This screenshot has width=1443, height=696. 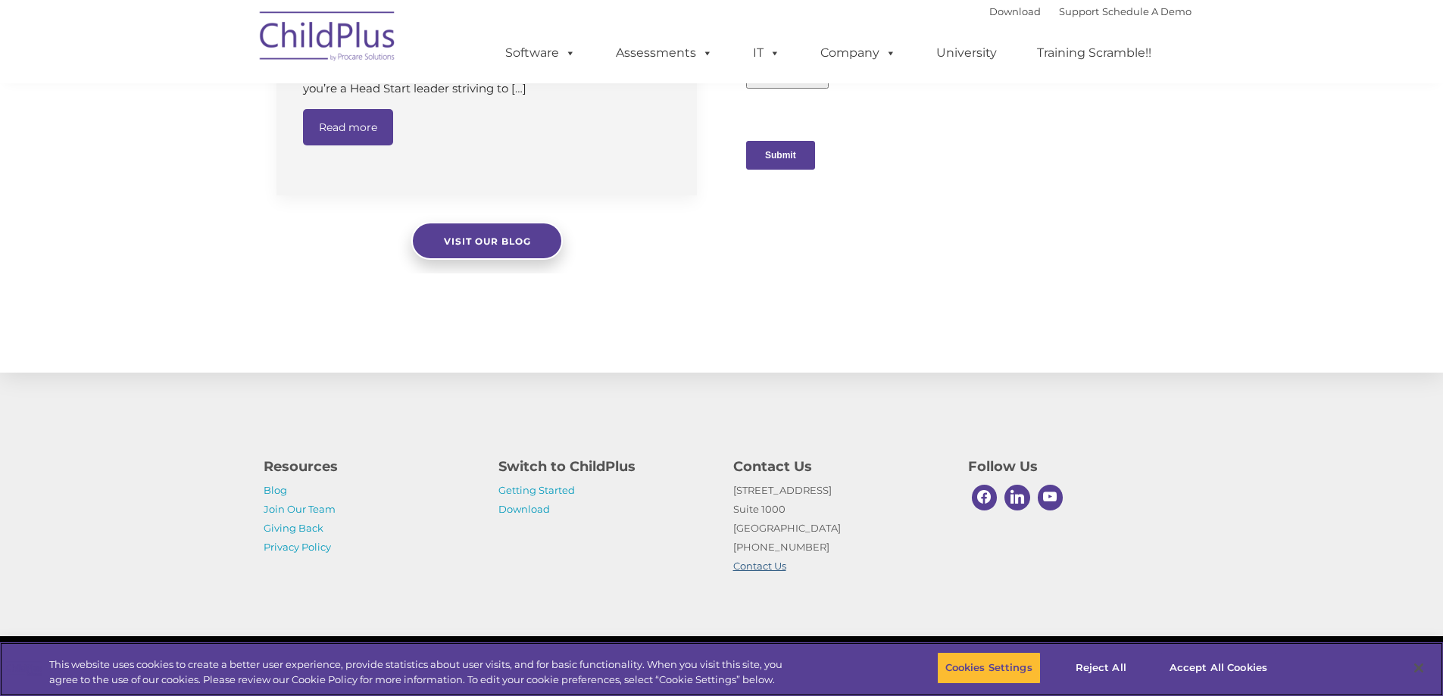 I want to click on a: Giving Back, so click(x=293, y=528).